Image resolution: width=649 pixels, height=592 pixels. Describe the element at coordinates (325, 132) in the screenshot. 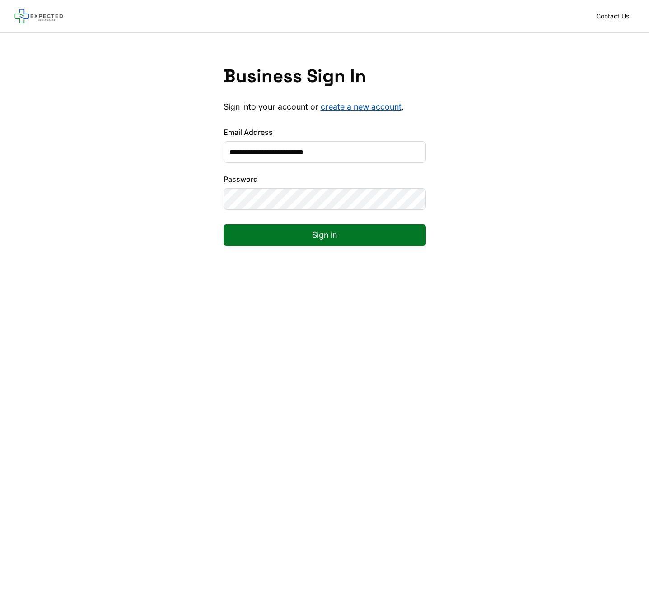

I see `label: Email Address` at that location.